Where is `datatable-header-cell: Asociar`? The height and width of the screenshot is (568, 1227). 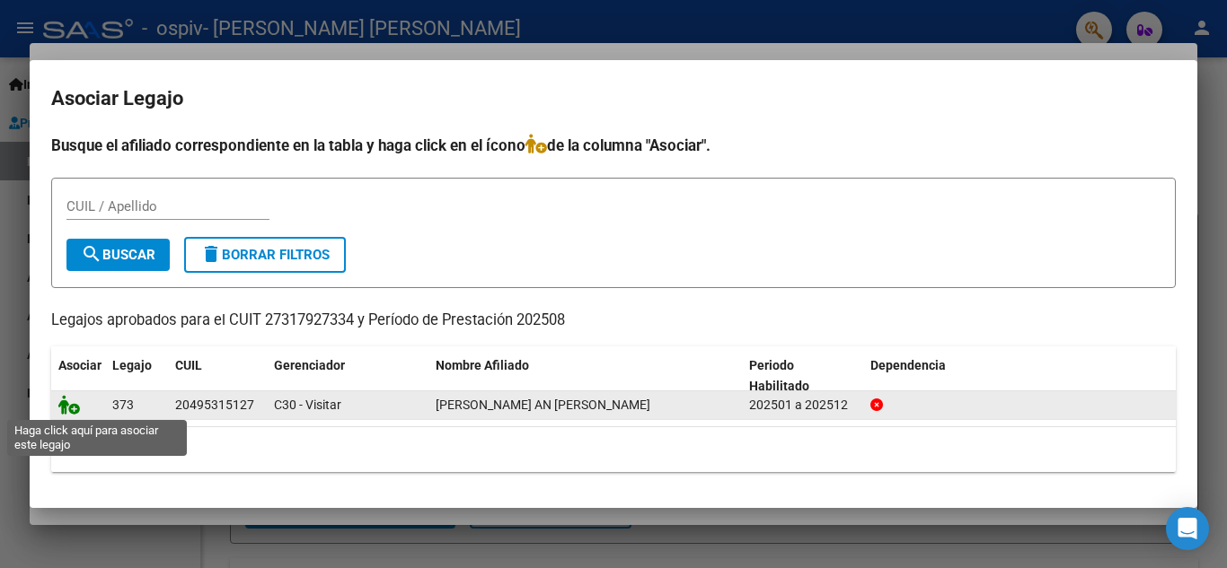
datatable-header-cell: Asociar is located at coordinates (78, 376).